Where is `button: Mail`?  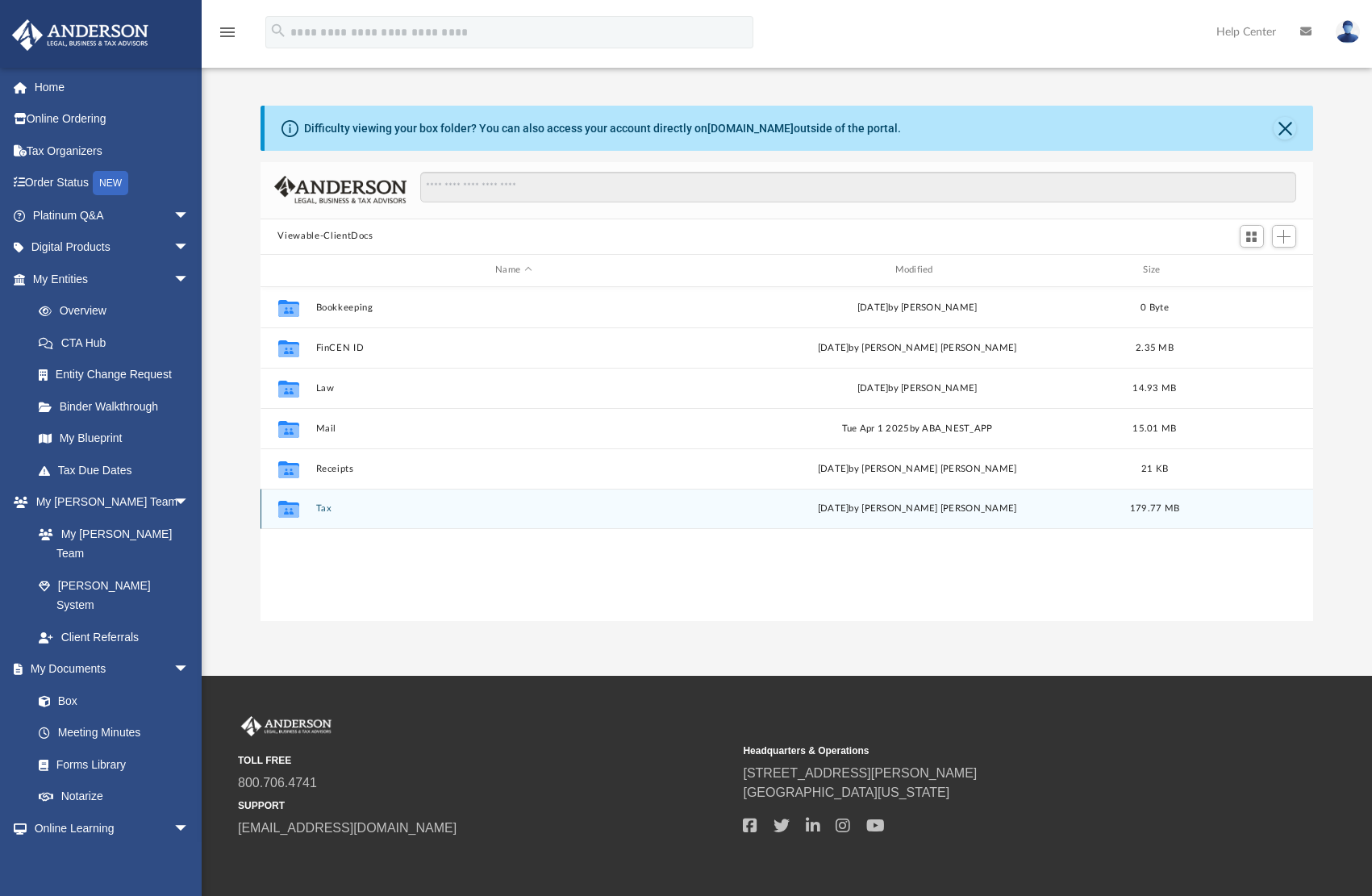 button: Mail is located at coordinates (513, 428).